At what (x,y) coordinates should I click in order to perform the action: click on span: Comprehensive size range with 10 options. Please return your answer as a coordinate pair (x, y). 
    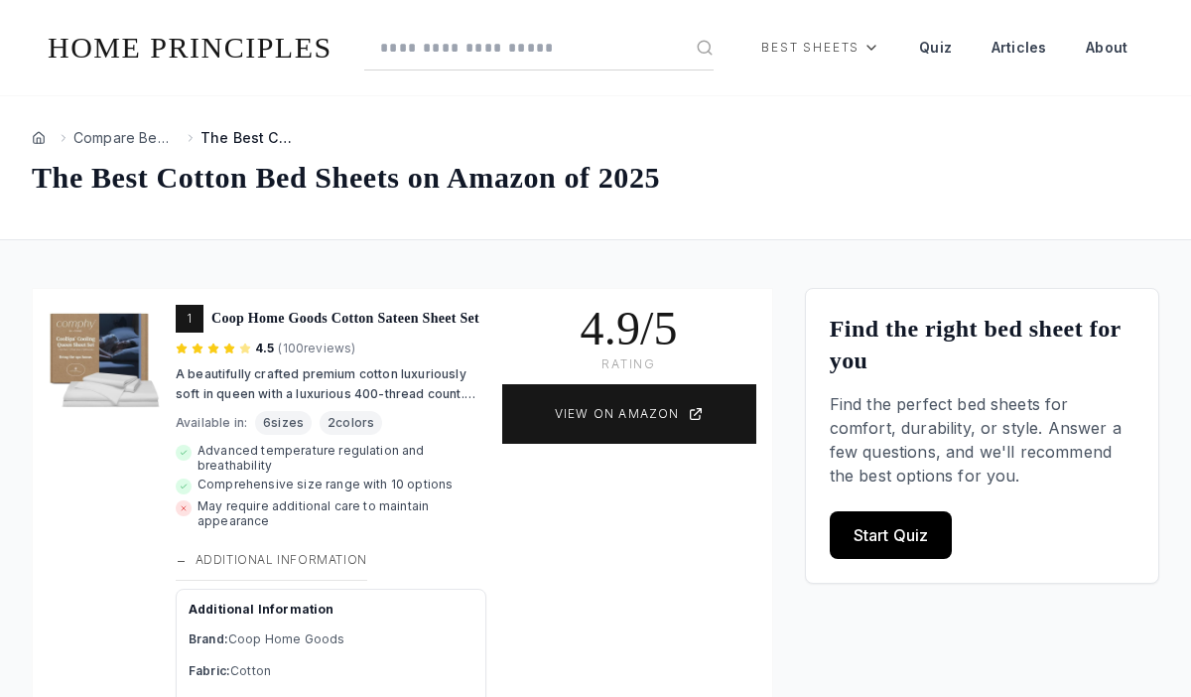
    Looking at the image, I should click on (341, 483).